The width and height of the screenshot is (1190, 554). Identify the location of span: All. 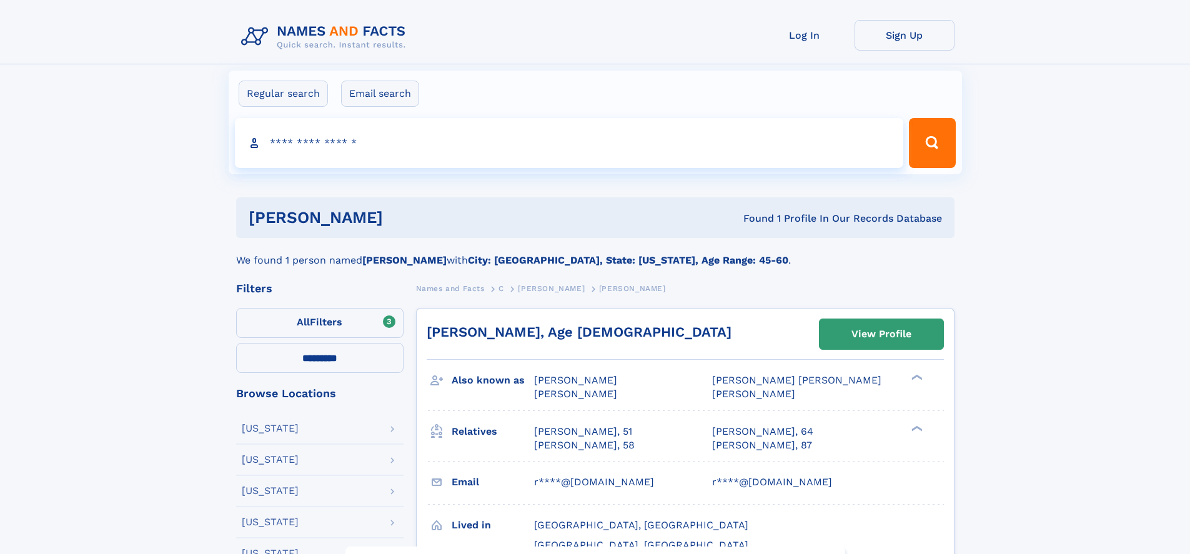
(303, 322).